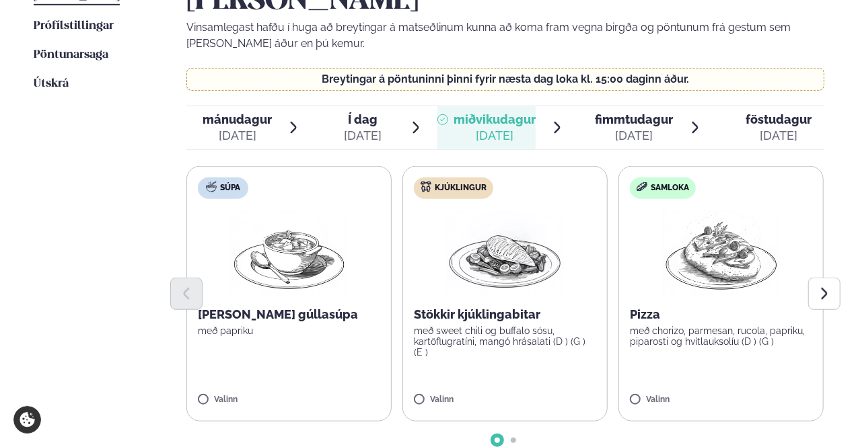  Describe the element at coordinates (186, 294) in the screenshot. I see `button: Previous slide` at that location.